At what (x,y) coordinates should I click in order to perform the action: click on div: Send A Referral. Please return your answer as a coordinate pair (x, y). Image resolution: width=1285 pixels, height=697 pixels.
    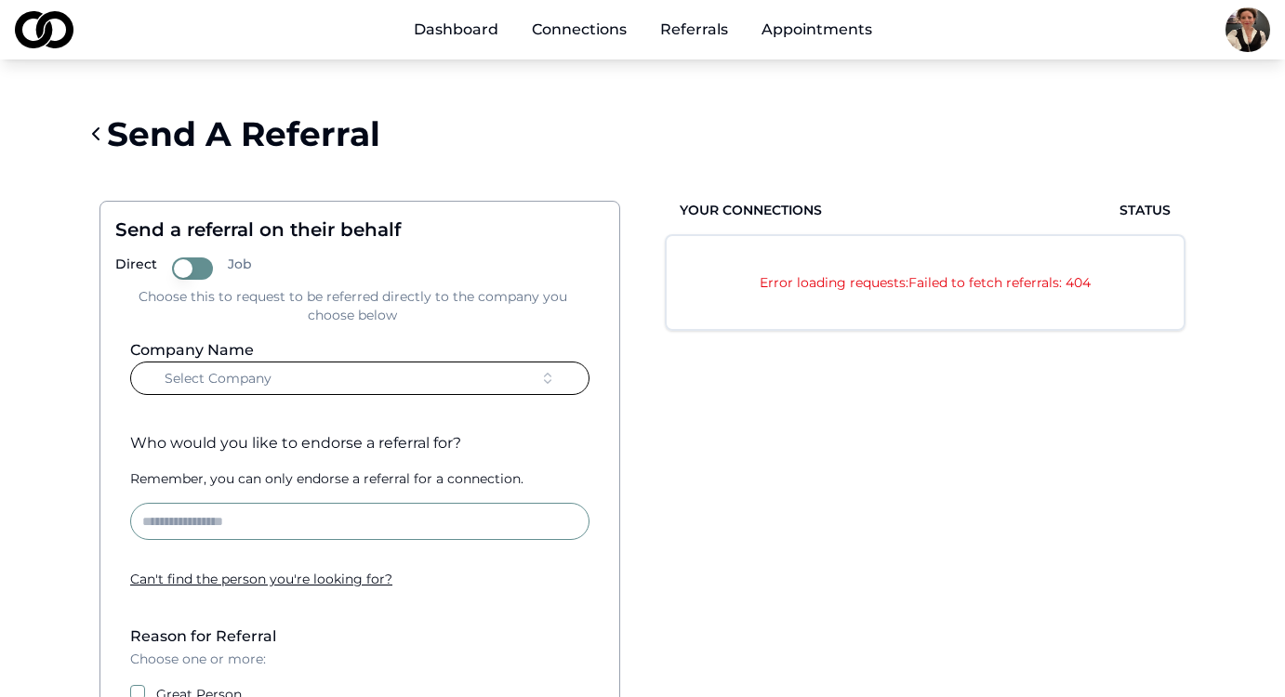
    Looking at the image, I should click on (244, 134).